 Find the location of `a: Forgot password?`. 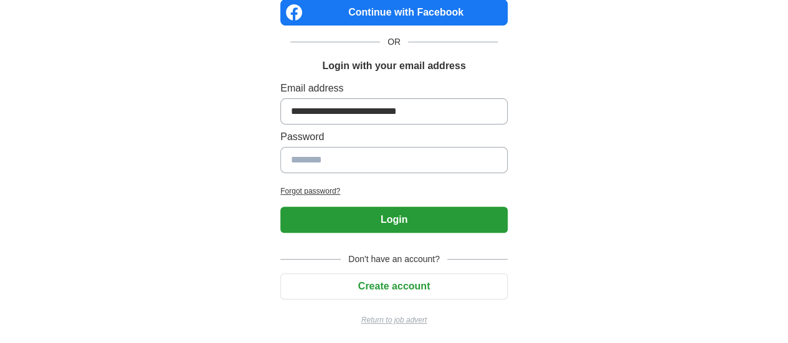

a: Forgot password? is located at coordinates (394, 191).